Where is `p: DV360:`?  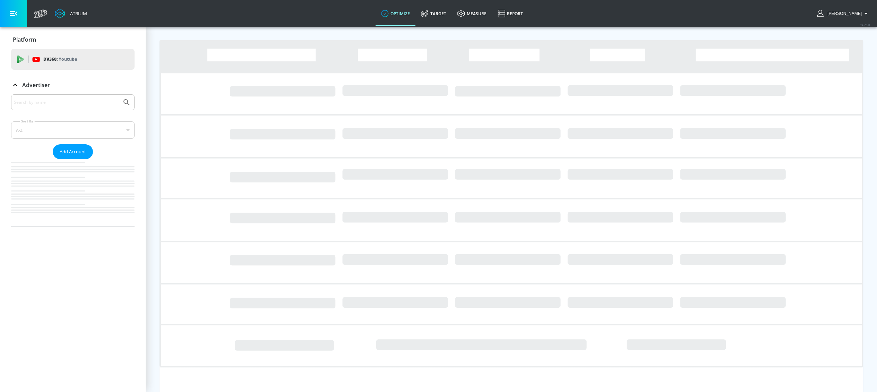 p: DV360: is located at coordinates (60, 59).